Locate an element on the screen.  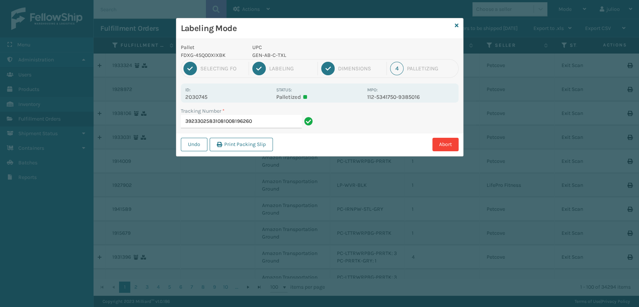
div: Dimensions is located at coordinates (361, 69).